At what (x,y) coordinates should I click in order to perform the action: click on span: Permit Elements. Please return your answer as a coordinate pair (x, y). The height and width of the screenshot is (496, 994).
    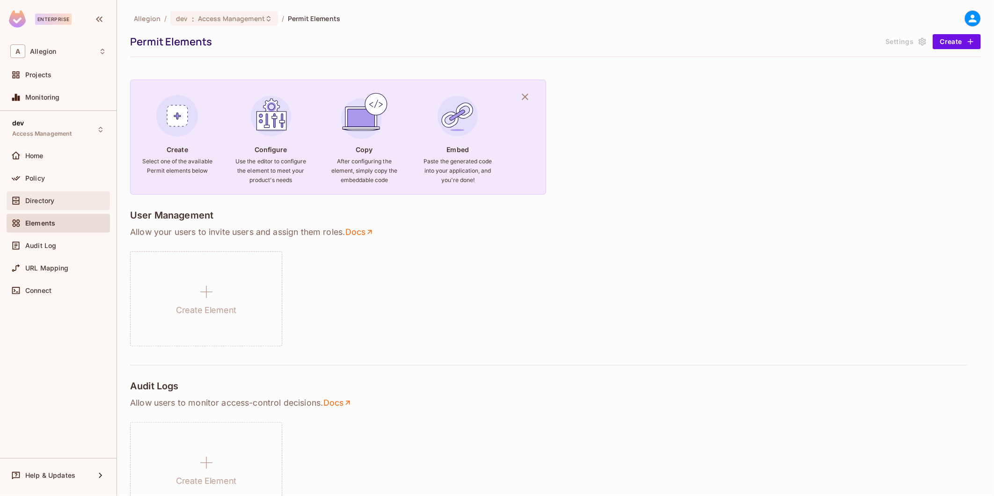
    Looking at the image, I should click on (314, 18).